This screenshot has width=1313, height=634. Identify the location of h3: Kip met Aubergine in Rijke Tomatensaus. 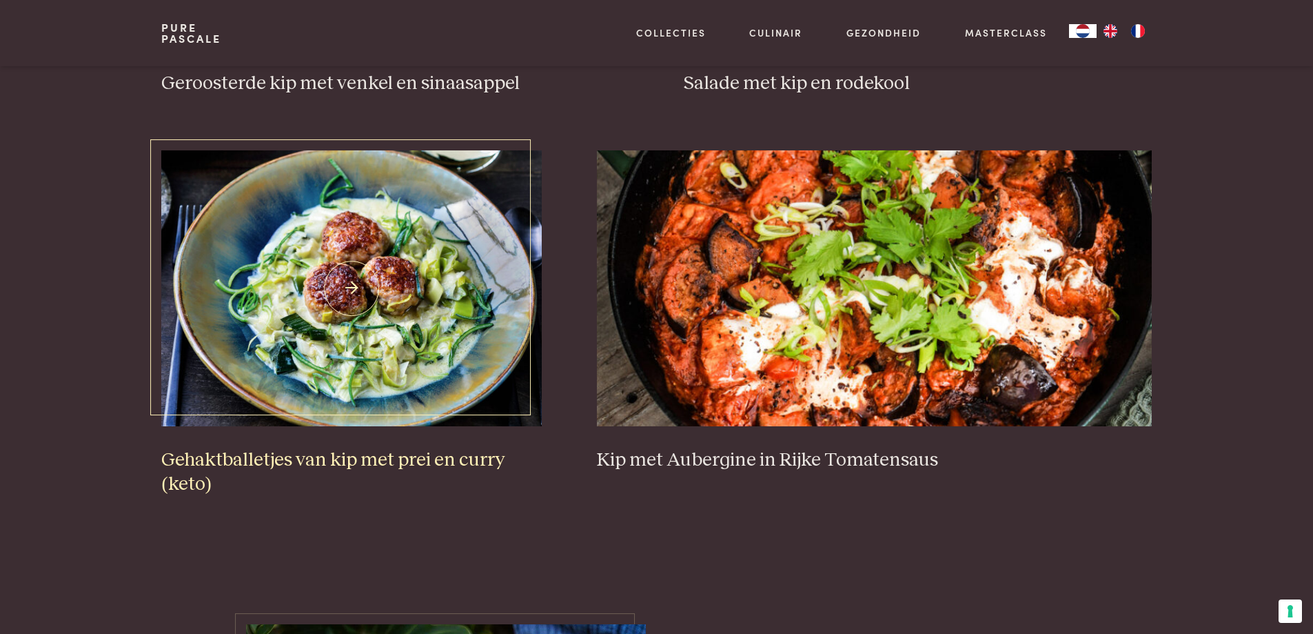
(874, 460).